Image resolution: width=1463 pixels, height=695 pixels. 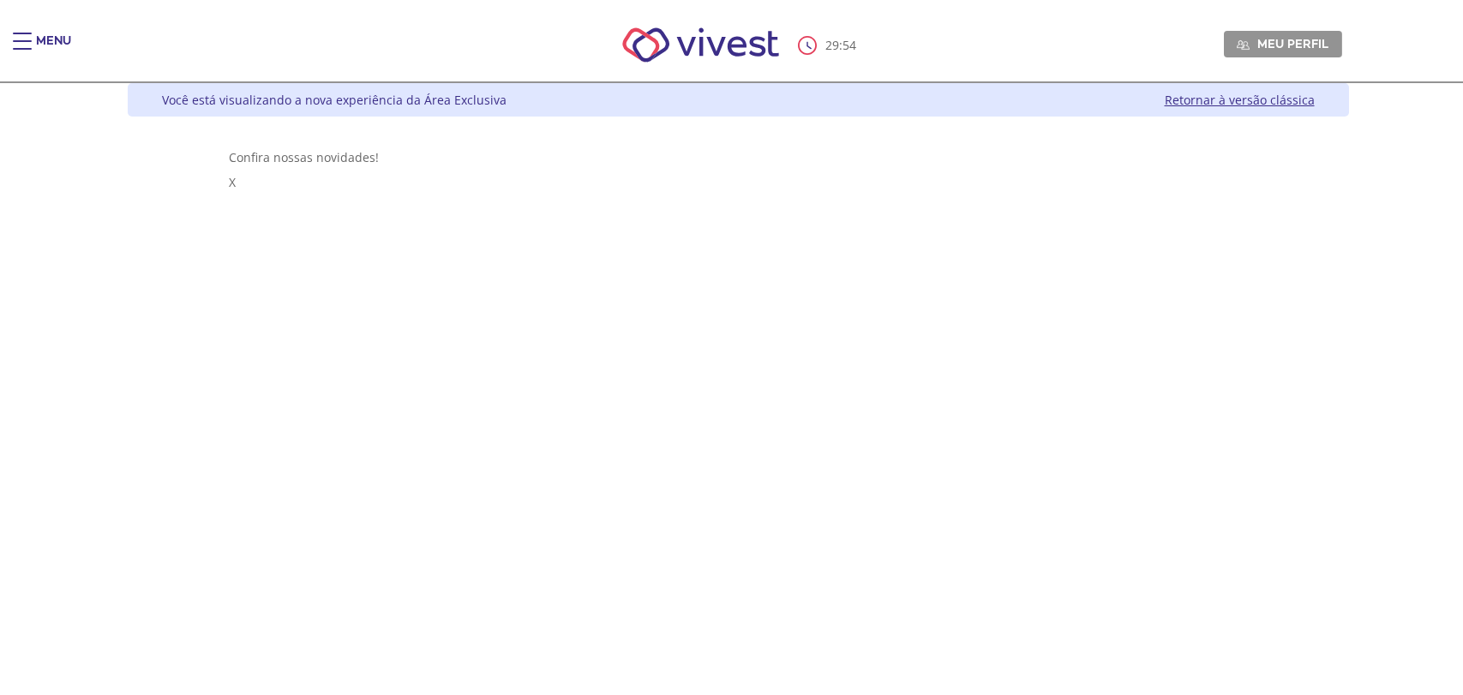 What do you see at coordinates (1292, 44) in the screenshot?
I see `span: Meu perfil` at bounding box center [1292, 44].